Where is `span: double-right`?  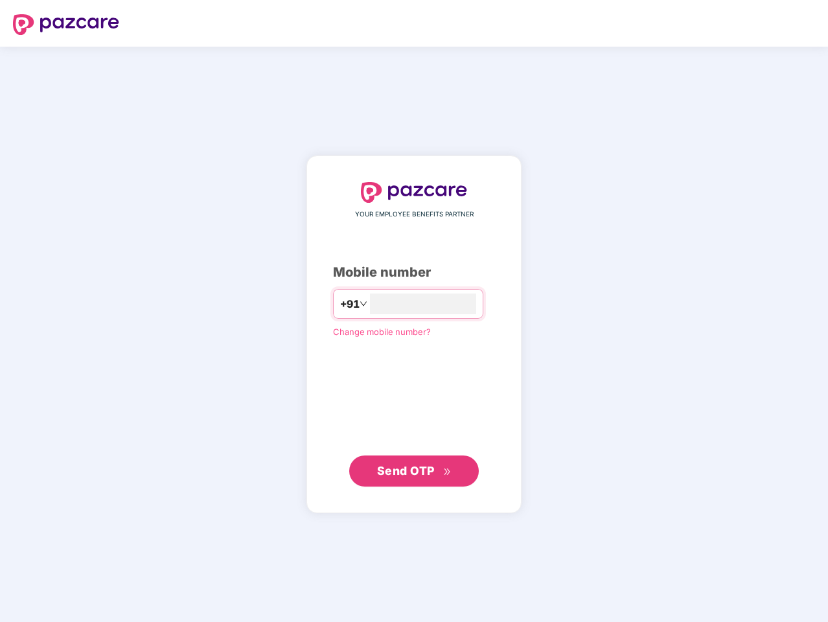 span: double-right is located at coordinates (447, 472).